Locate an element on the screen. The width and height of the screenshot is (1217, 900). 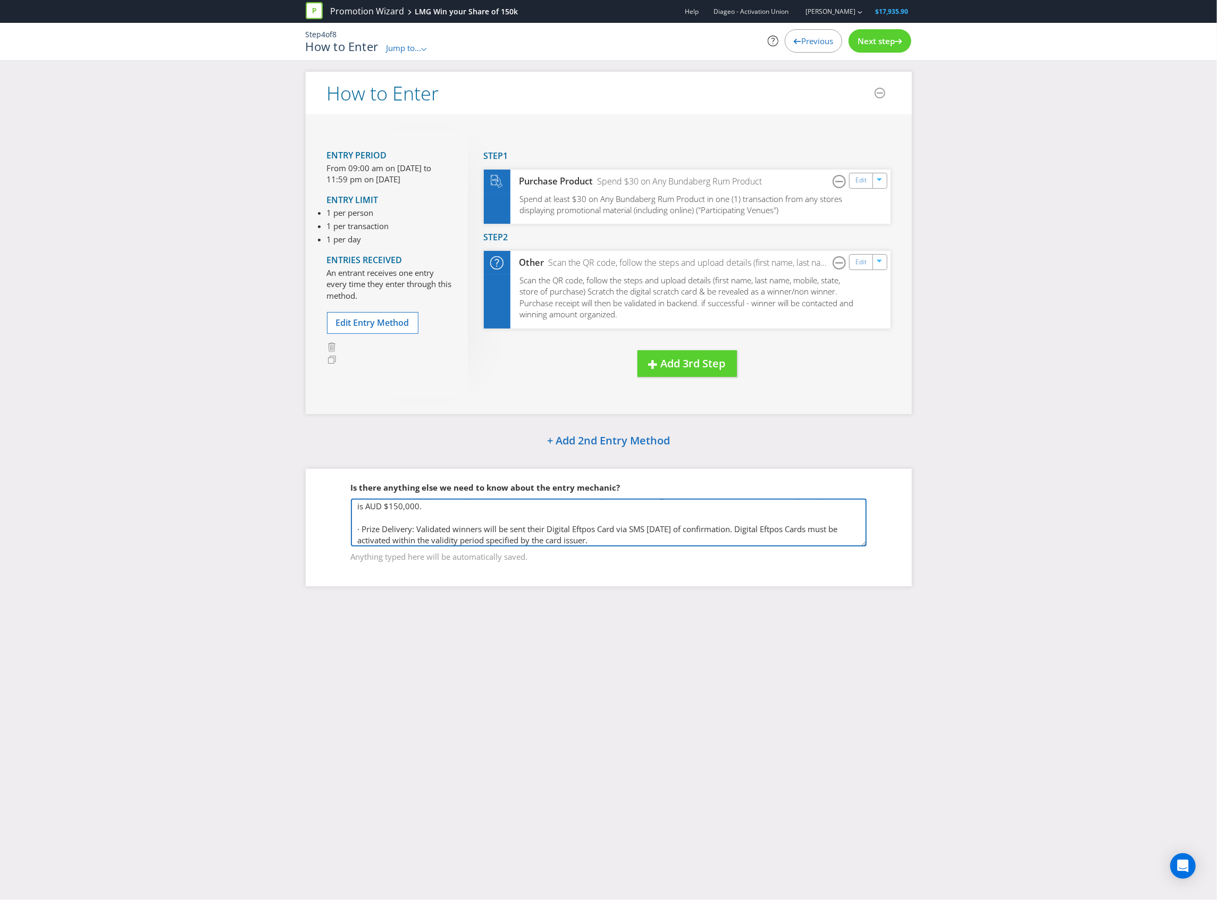
span: Diageo - Activation Union is located at coordinates (751, 11).